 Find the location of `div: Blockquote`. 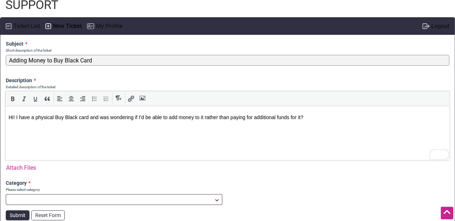

div: Blockquote is located at coordinates (47, 99).